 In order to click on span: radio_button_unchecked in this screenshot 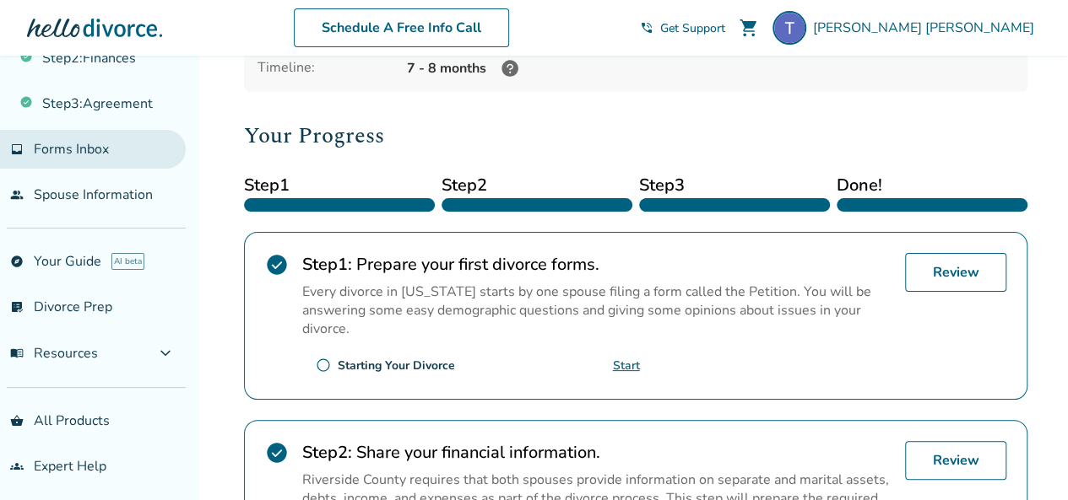, I will do `click(323, 365)`.